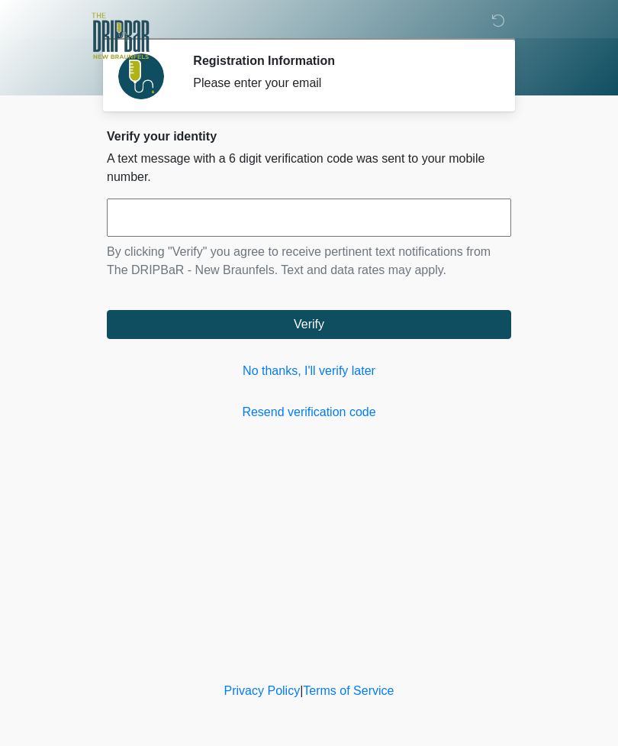 This screenshot has height=746, width=618. I want to click on button: Verify, so click(309, 324).